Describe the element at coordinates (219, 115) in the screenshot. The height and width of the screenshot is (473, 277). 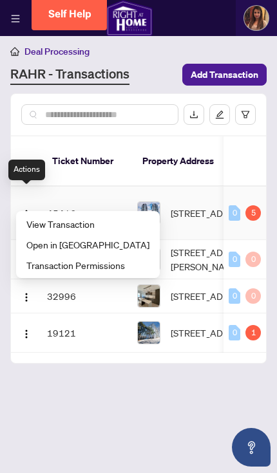
I see `button: edit` at that location.